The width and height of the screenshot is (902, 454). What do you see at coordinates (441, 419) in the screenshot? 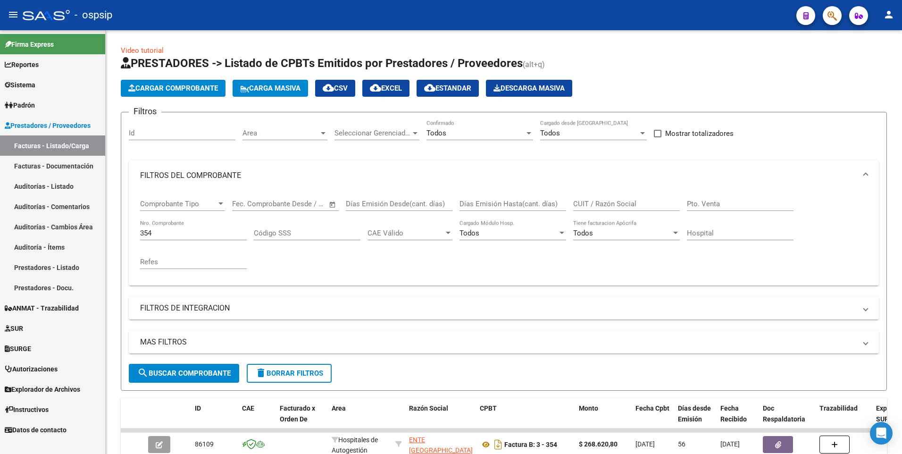
I see `datatable-header-cell: Razón Social` at bounding box center [441, 419].